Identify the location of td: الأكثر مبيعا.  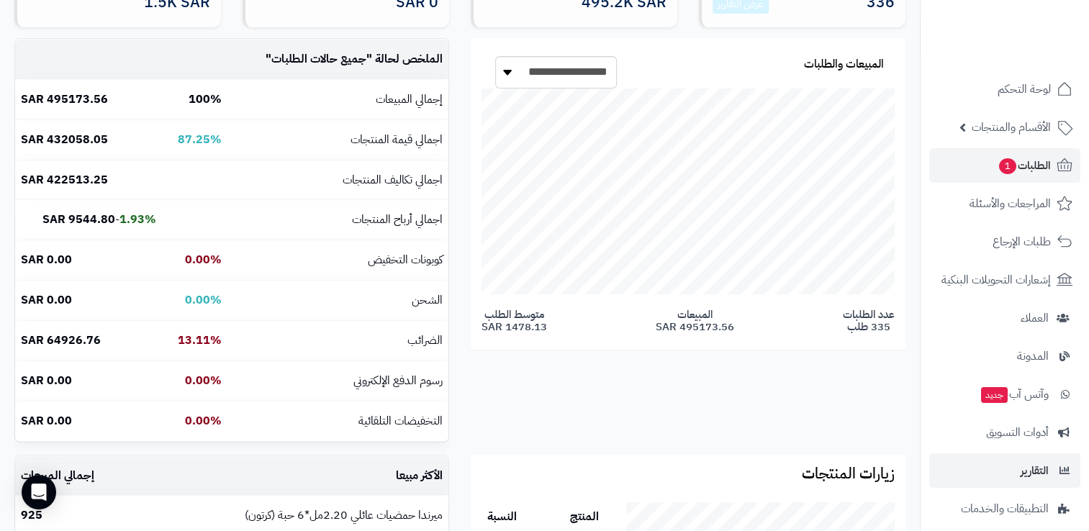
(294, 476).